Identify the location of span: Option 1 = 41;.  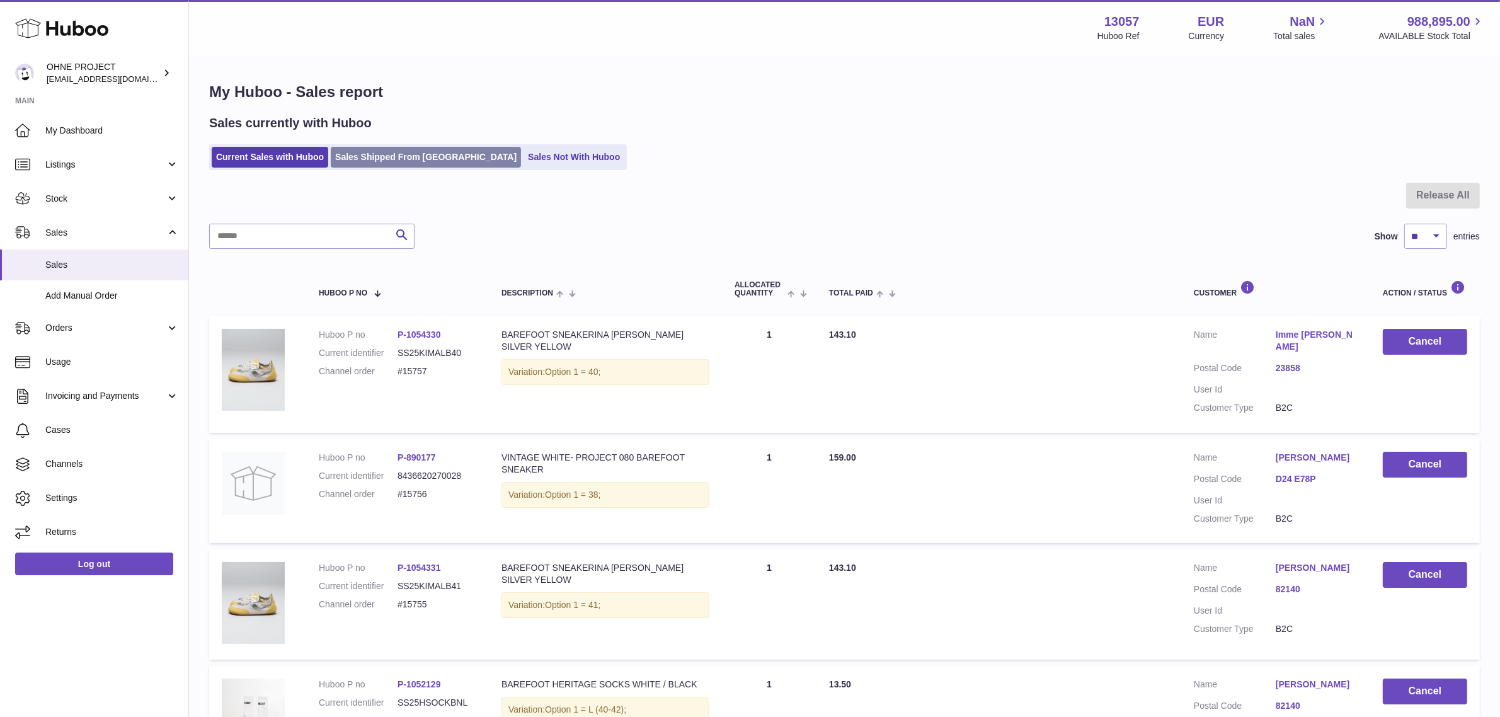
(573, 605).